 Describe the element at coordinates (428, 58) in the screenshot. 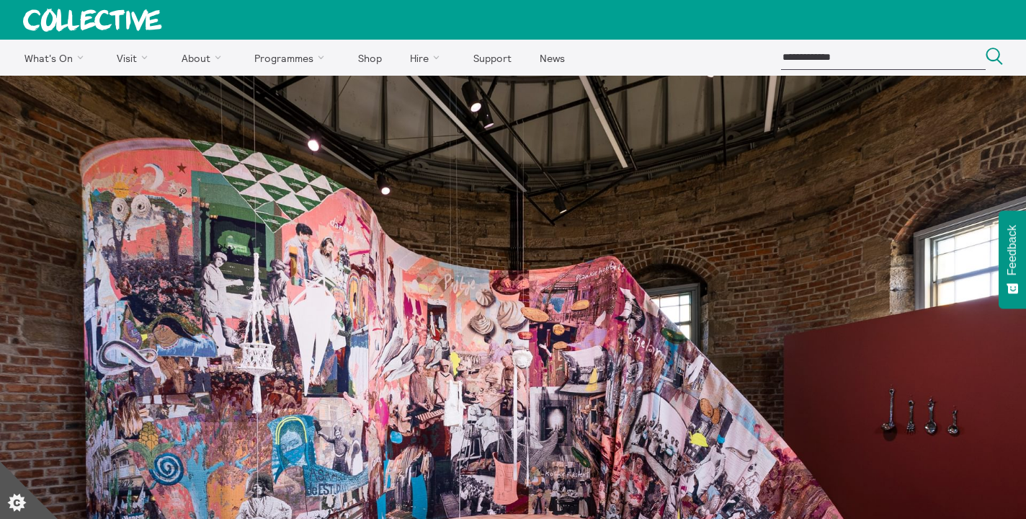

I see `a: Hire` at that location.